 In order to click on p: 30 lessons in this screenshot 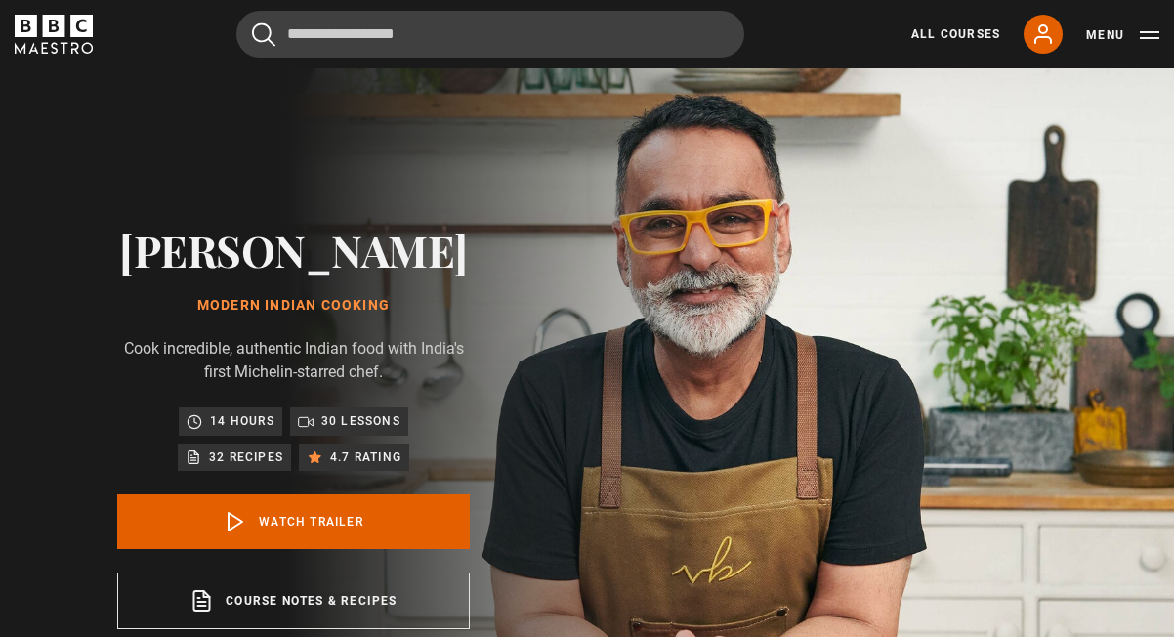, I will do `click(361, 421)`.